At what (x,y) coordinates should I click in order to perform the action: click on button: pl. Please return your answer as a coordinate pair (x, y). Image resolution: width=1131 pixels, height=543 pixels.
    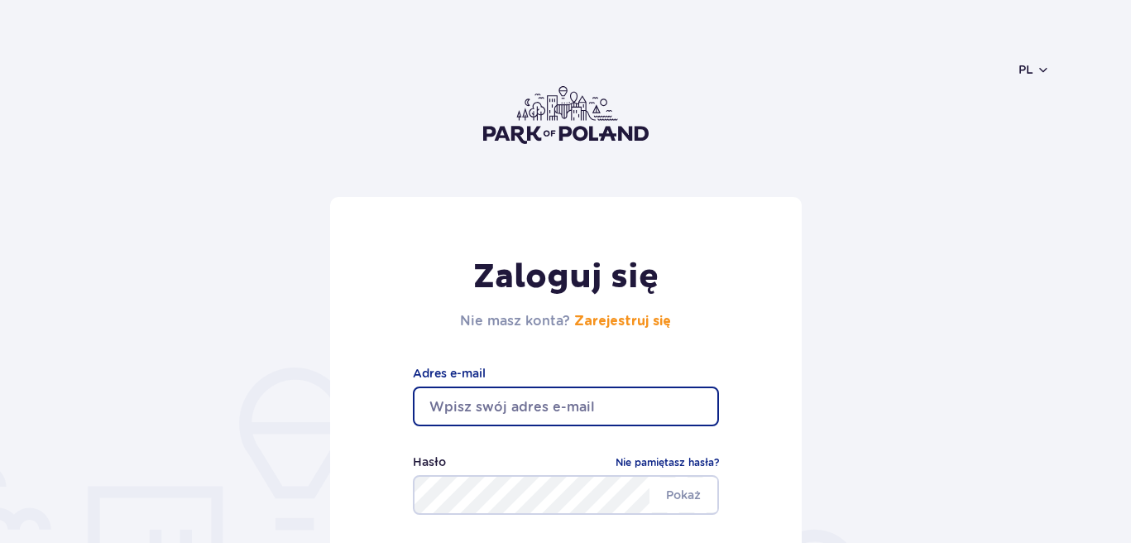
    Looking at the image, I should click on (1034, 69).